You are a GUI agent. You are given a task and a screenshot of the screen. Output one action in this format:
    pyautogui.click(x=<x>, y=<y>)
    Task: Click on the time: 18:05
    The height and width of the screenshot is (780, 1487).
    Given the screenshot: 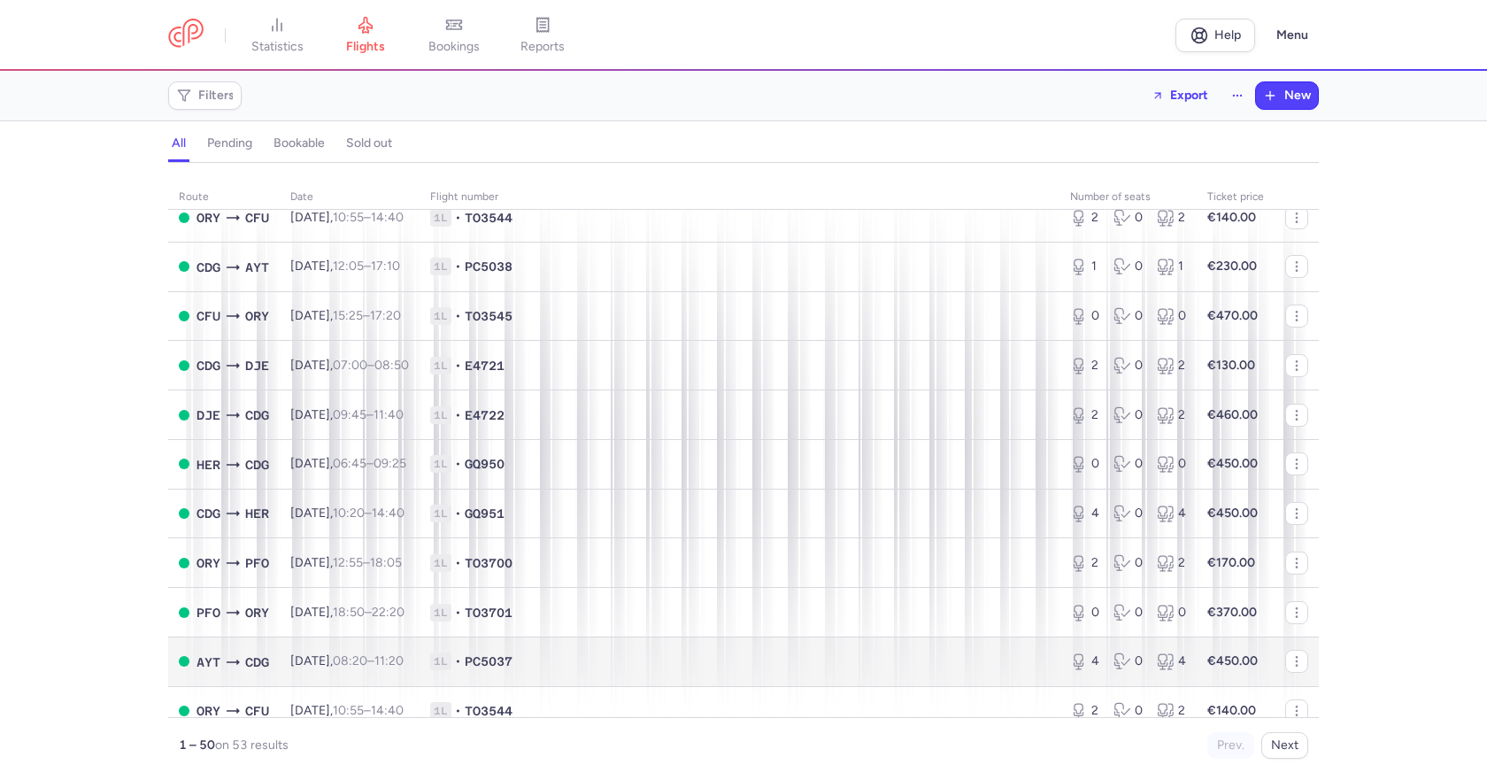 What is the action you would take?
    pyautogui.click(x=386, y=562)
    